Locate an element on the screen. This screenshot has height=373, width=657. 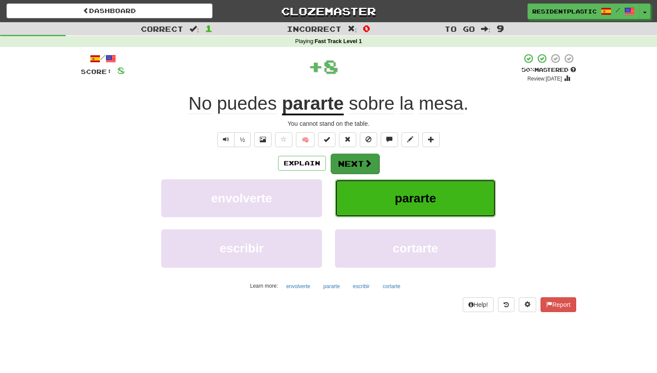
span: pararte is located at coordinates (416, 198).